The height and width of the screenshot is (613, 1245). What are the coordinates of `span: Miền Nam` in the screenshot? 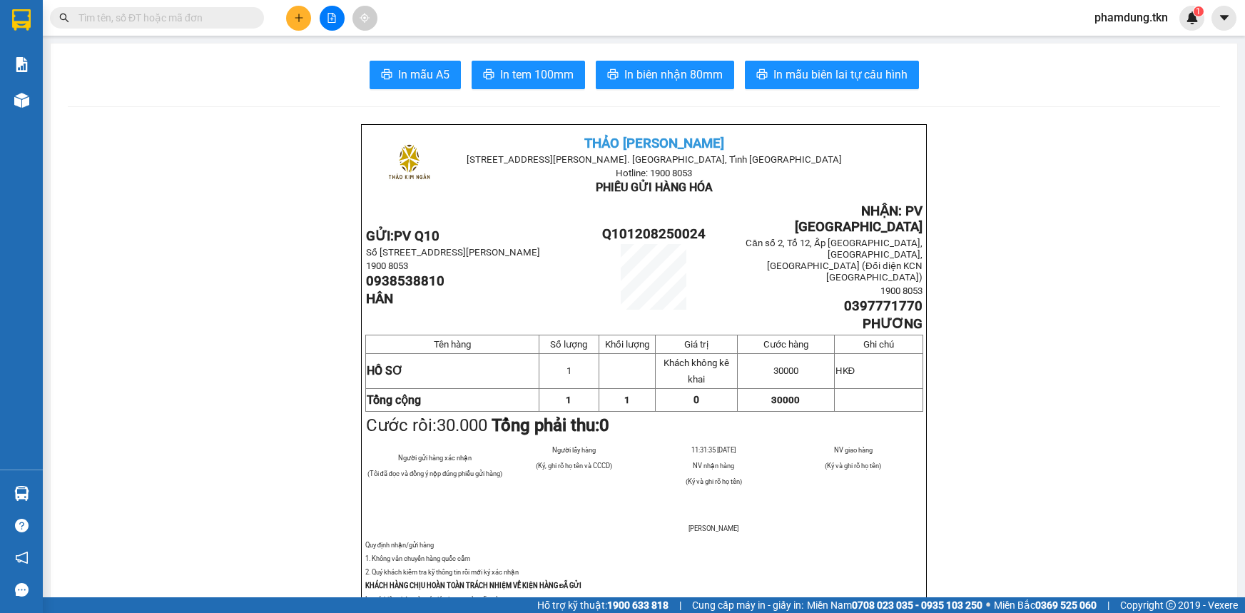 It's located at (895, 605).